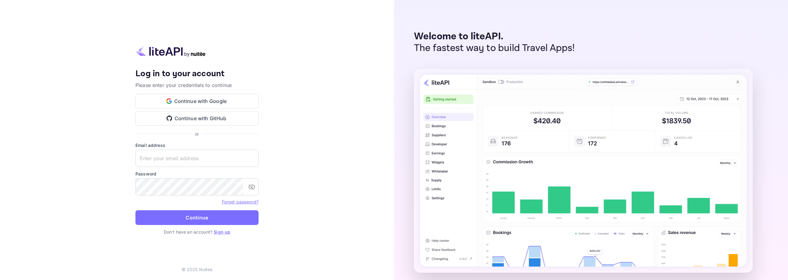 The image size is (788, 280). Describe the element at coordinates (197, 218) in the screenshot. I see `button: Continue` at that location.